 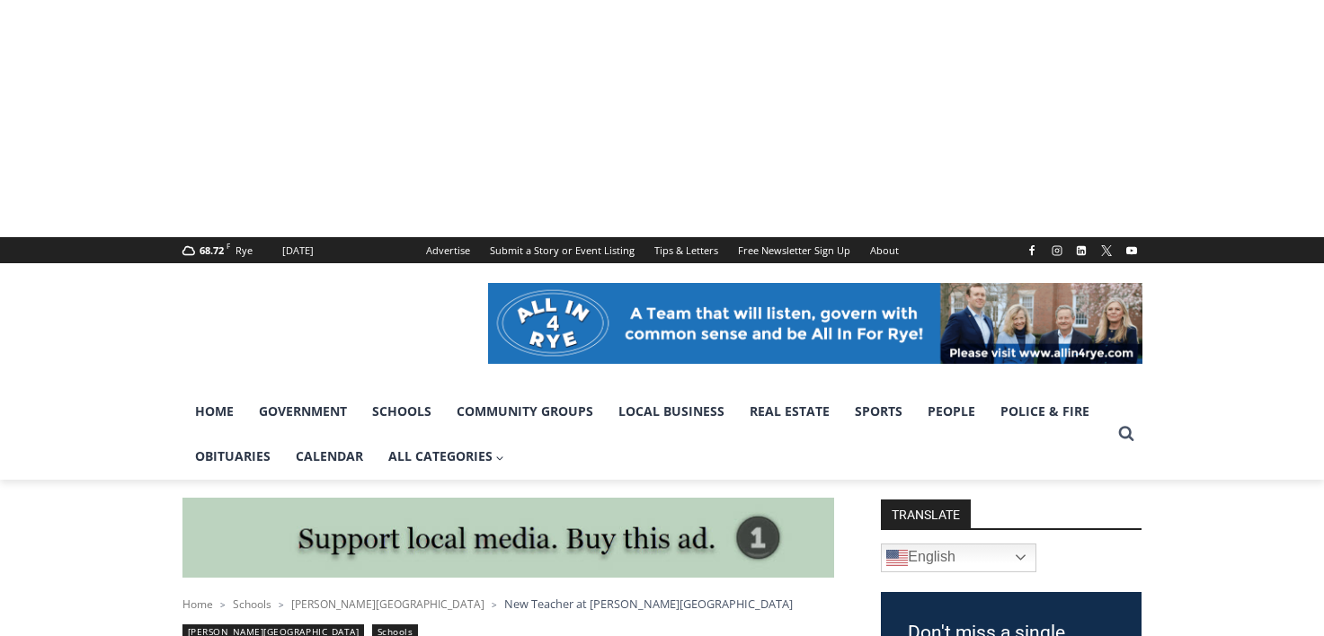 I want to click on span: All Categories, so click(x=447, y=456).